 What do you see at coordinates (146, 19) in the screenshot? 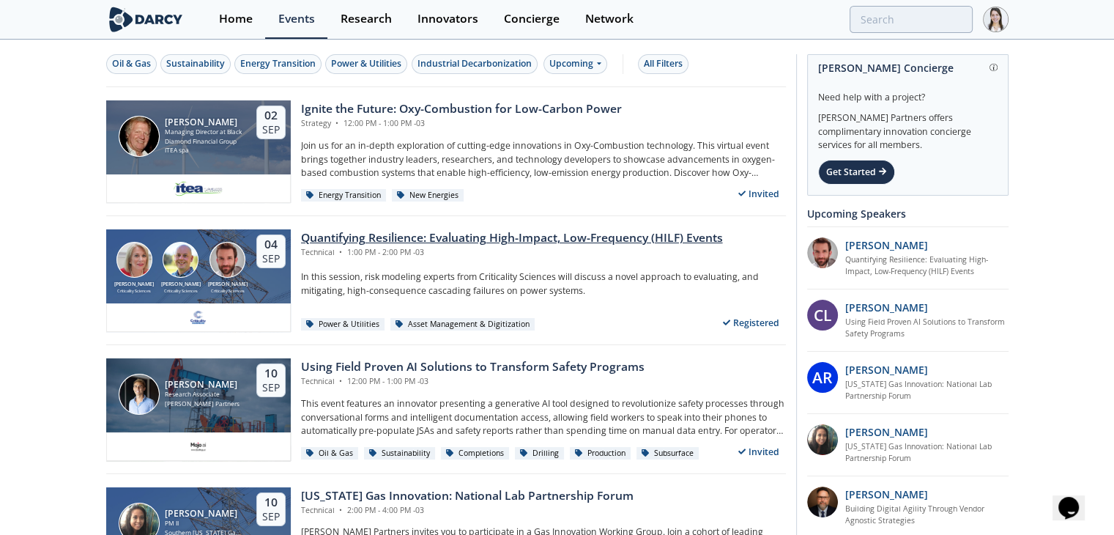
I see `img: logo-wide.svg` at bounding box center [146, 19].